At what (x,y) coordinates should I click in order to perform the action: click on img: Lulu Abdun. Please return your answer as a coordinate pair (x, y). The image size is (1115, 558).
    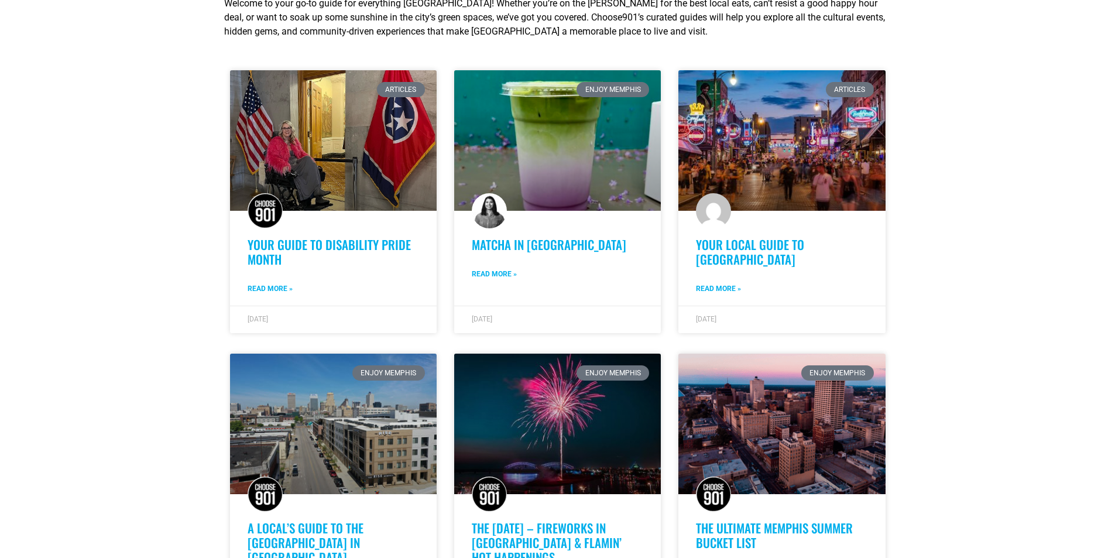
    Looking at the image, I should click on (489, 211).